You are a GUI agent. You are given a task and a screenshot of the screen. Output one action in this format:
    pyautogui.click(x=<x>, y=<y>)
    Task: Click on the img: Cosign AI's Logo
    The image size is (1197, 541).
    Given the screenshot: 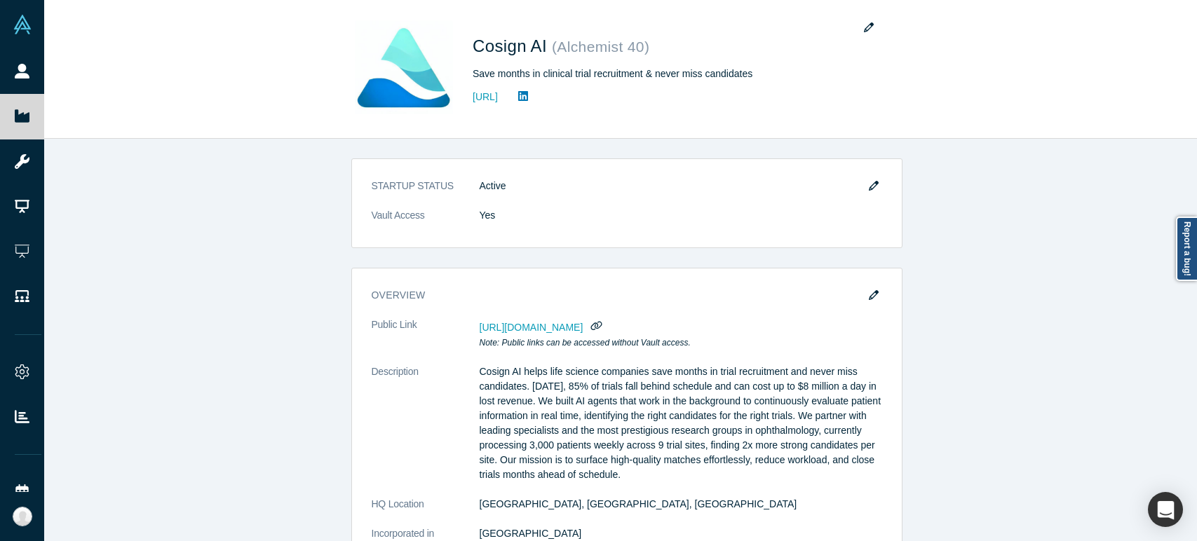 What is the action you would take?
    pyautogui.click(x=404, y=69)
    